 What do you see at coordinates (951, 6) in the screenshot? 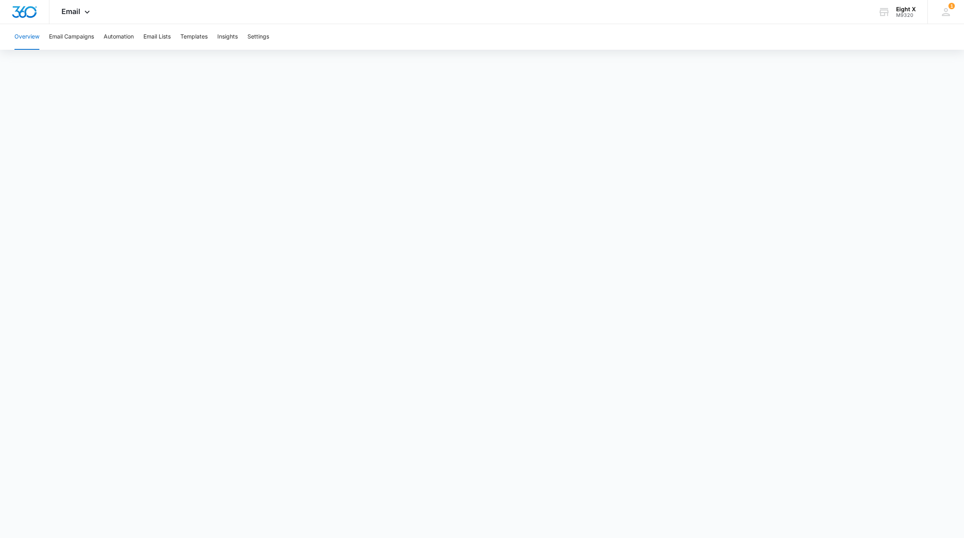
I see `span: 1` at bounding box center [951, 6].